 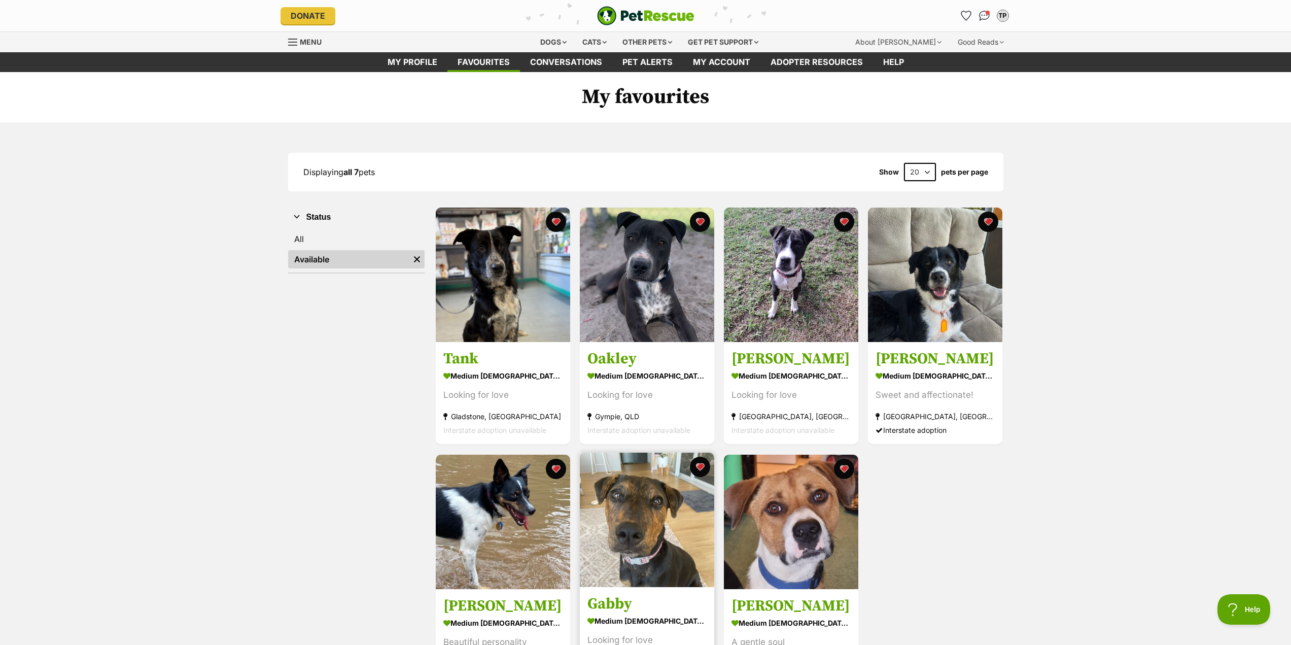 What do you see at coordinates (981, 42) in the screenshot?
I see `div: Good Reads` at bounding box center [981, 42].